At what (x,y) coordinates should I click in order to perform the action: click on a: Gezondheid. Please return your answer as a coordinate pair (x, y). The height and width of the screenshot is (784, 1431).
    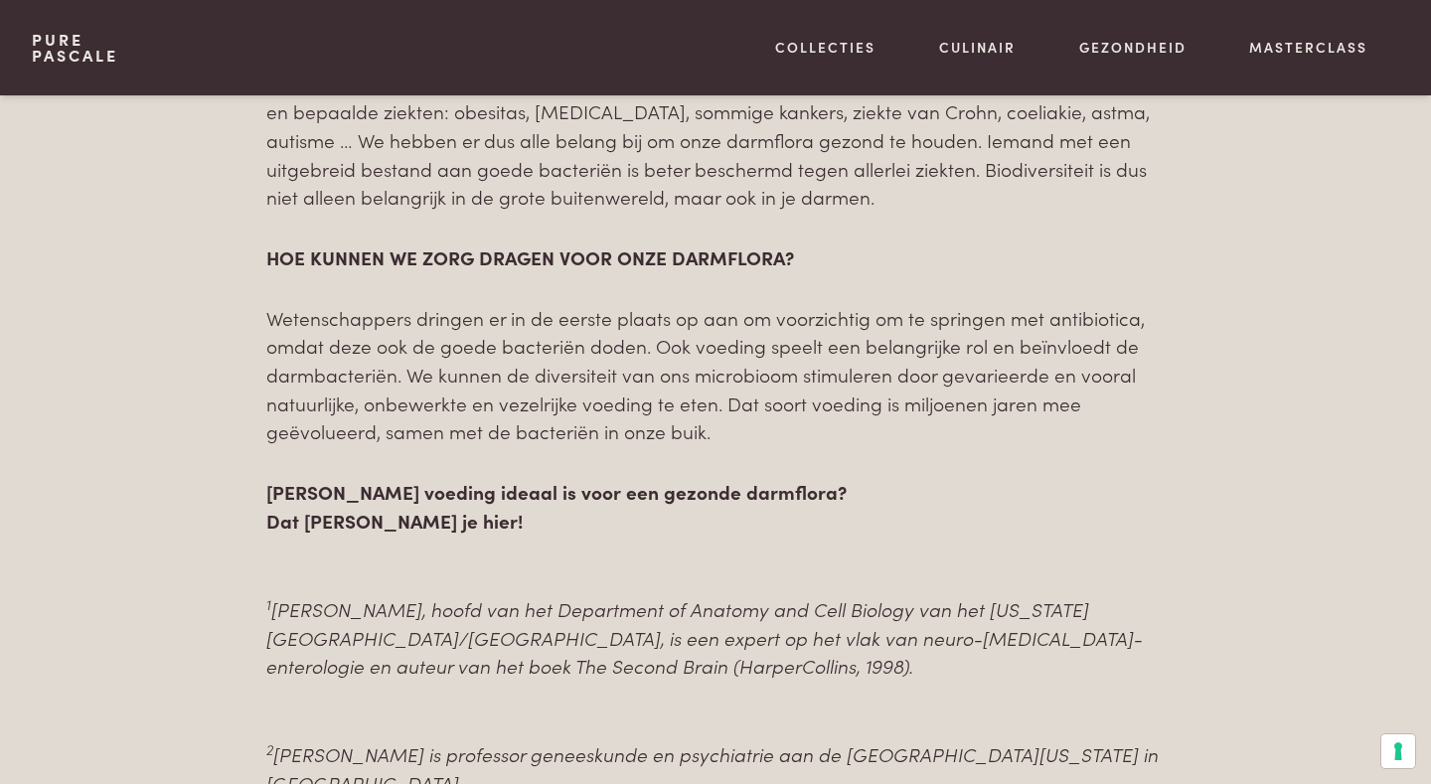
    Looking at the image, I should click on (1133, 47).